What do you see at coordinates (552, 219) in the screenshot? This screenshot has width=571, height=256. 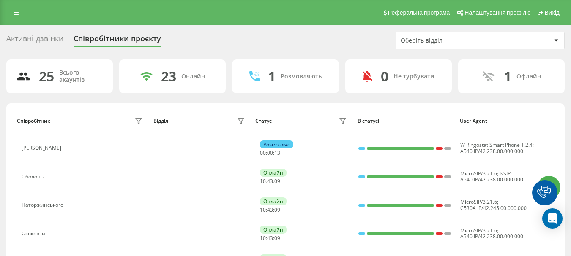 I see `div: Open Intercom Messenger` at bounding box center [552, 219].